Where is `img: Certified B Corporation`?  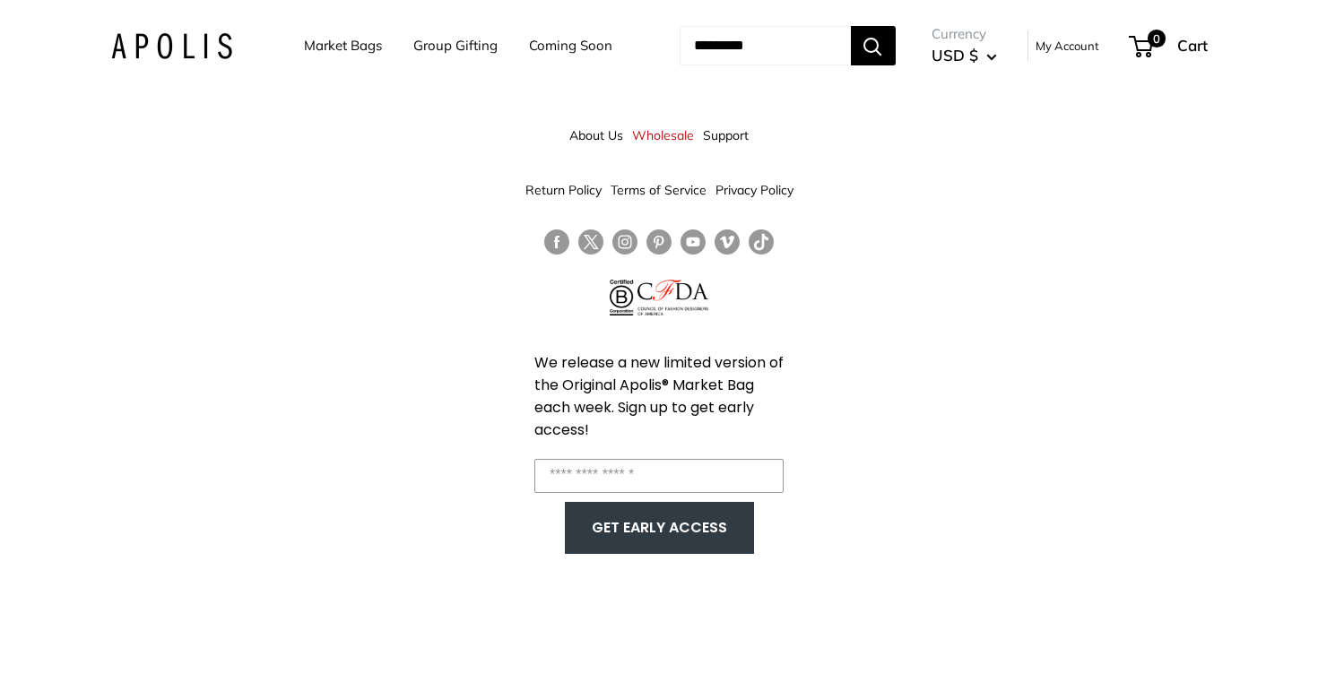 img: Certified B Corporation is located at coordinates (621, 298).